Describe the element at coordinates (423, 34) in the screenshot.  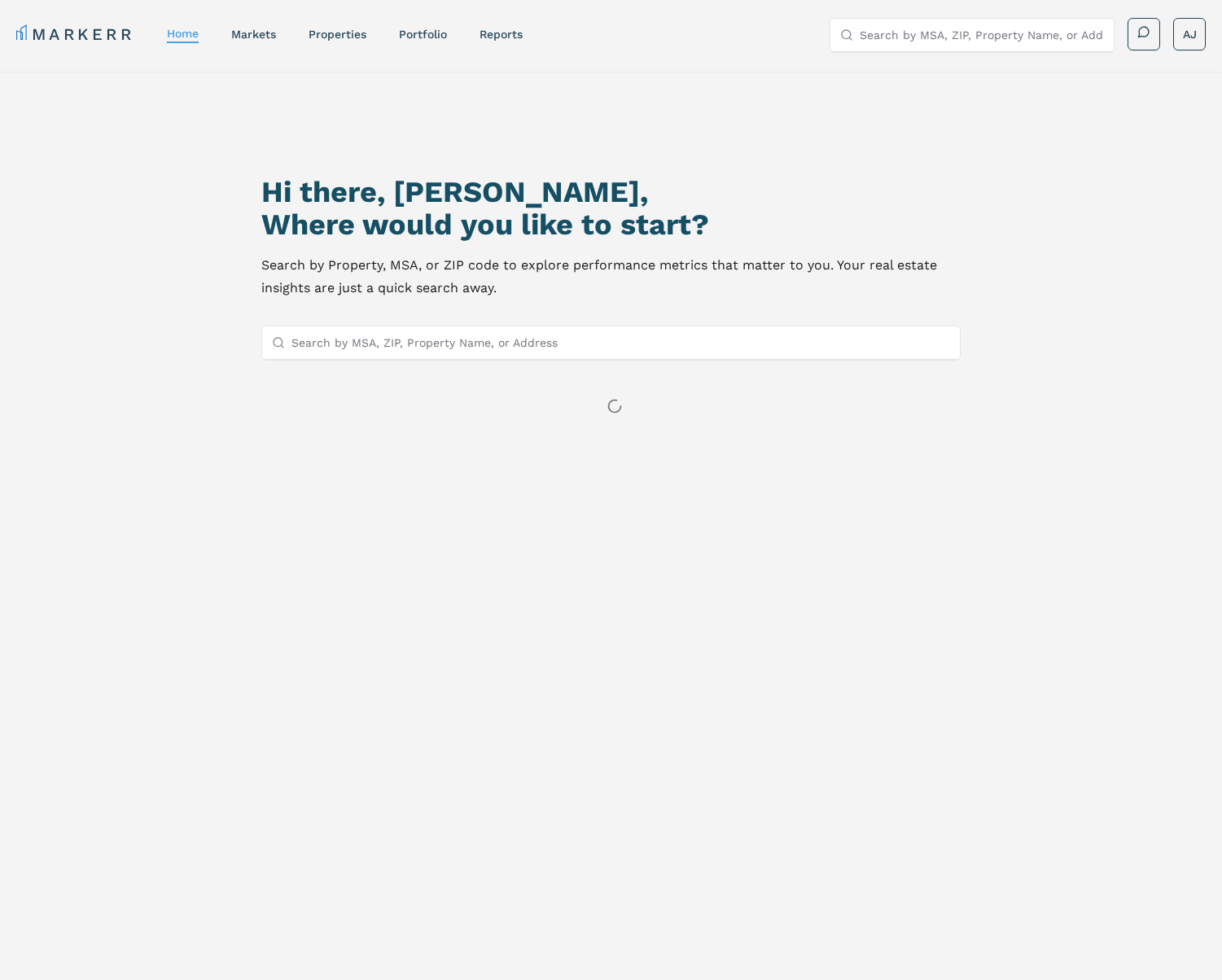
I see `a: Portfolio` at that location.